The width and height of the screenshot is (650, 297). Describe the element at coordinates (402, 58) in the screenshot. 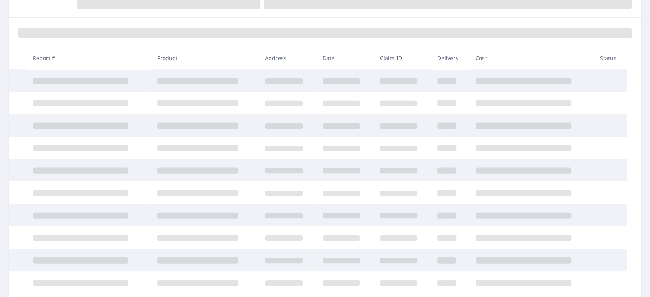

I see `th: Claim ID` at that location.